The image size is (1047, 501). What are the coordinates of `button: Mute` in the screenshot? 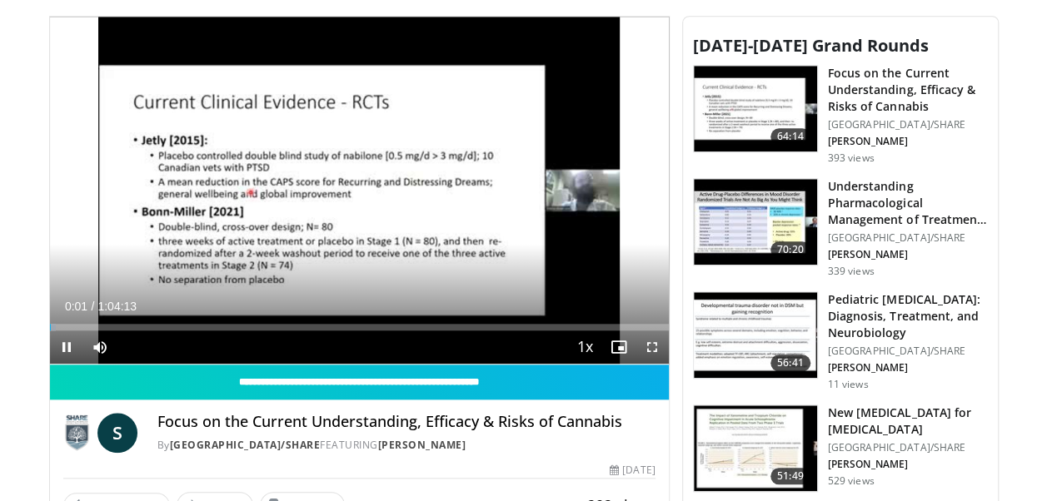 It's located at (100, 347).